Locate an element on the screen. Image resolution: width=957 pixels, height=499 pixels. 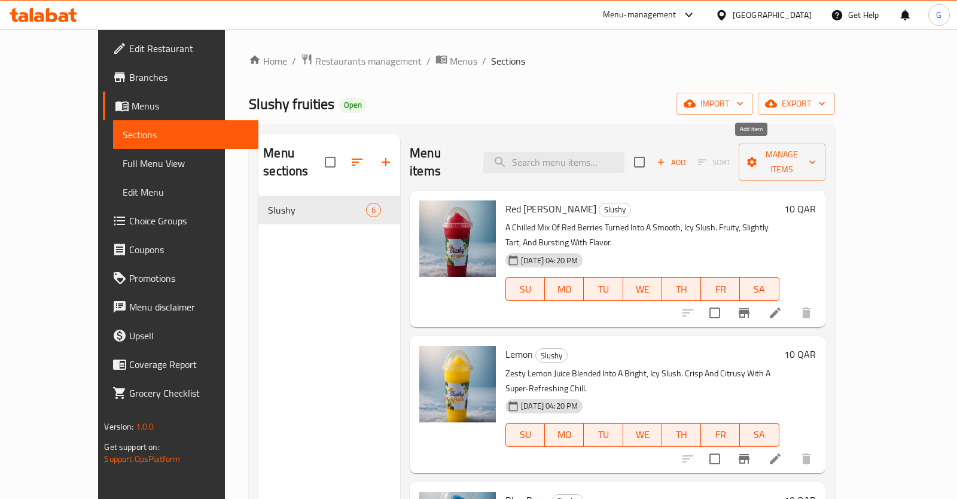
span: Lemon is located at coordinates (519, 354).